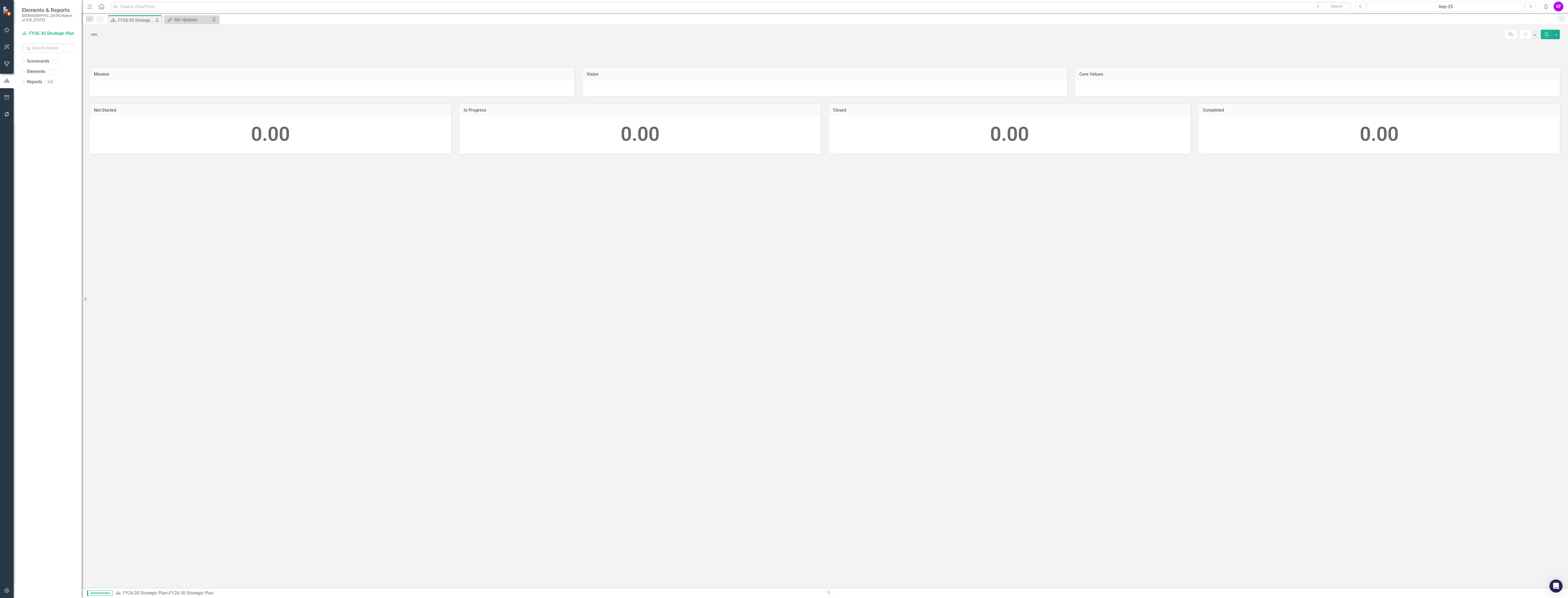 The image size is (1568, 598). I want to click on span: Search, so click(1337, 6).